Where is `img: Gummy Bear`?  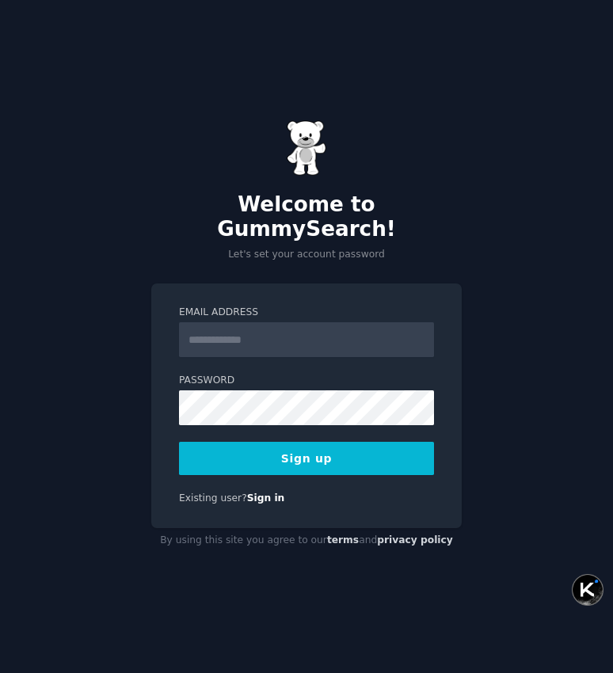 img: Gummy Bear is located at coordinates (306, 148).